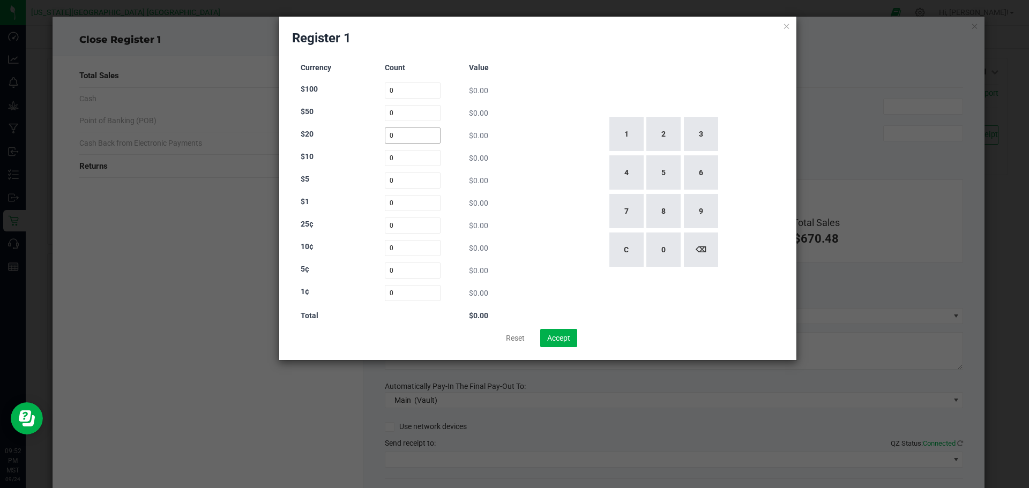 This screenshot has height=488, width=1029. What do you see at coordinates (626, 172) in the screenshot?
I see `button: 4` at bounding box center [626, 172].